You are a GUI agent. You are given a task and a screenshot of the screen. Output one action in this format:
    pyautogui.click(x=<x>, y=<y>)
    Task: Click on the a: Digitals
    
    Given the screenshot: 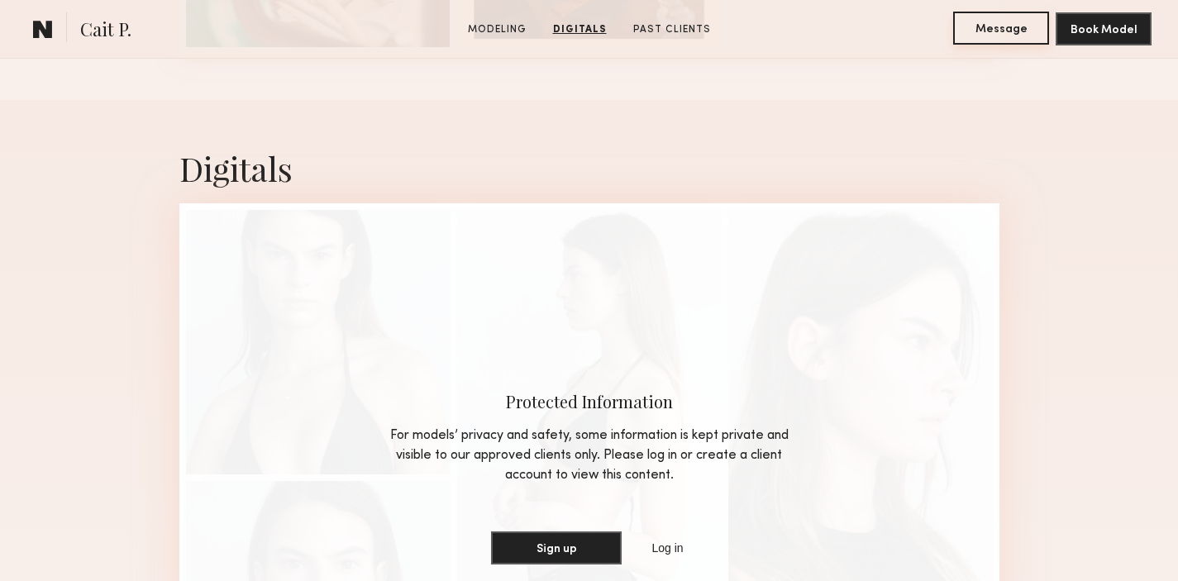 What is the action you would take?
    pyautogui.click(x=580, y=30)
    